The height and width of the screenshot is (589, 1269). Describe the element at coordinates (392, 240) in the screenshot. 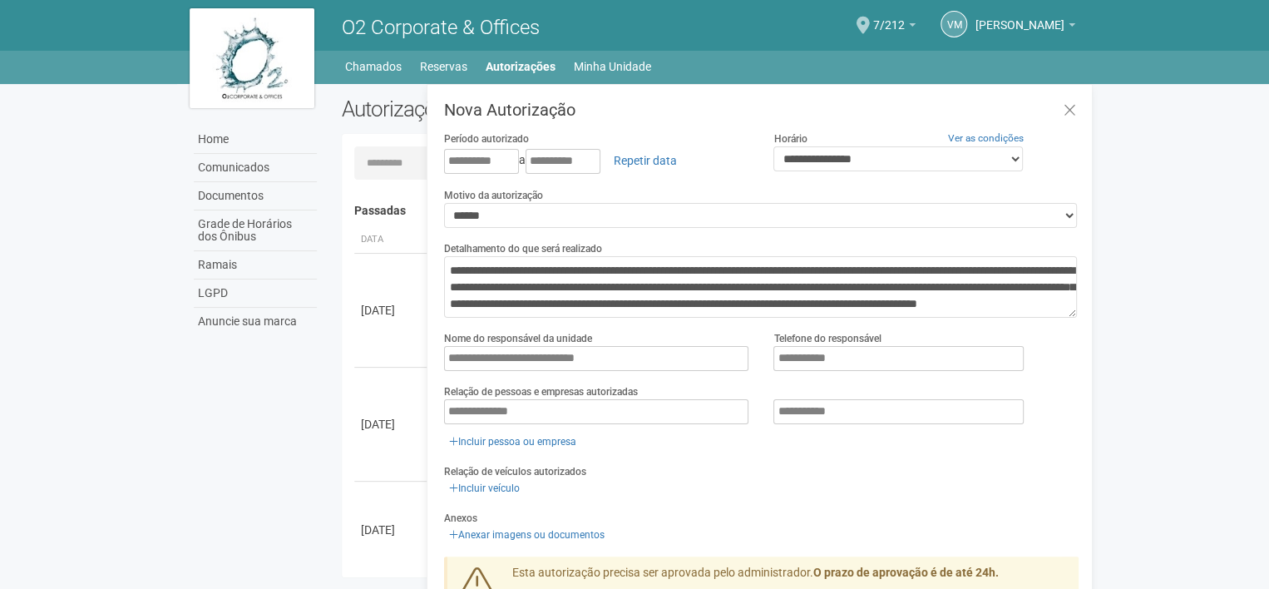

I see `th: Data` at that location.